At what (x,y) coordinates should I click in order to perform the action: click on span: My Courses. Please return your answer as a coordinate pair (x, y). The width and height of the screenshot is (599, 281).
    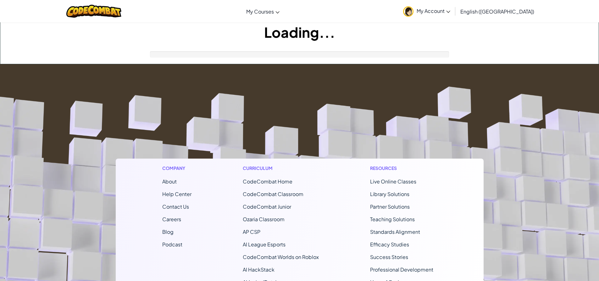
    Looking at the image, I should click on (260, 11).